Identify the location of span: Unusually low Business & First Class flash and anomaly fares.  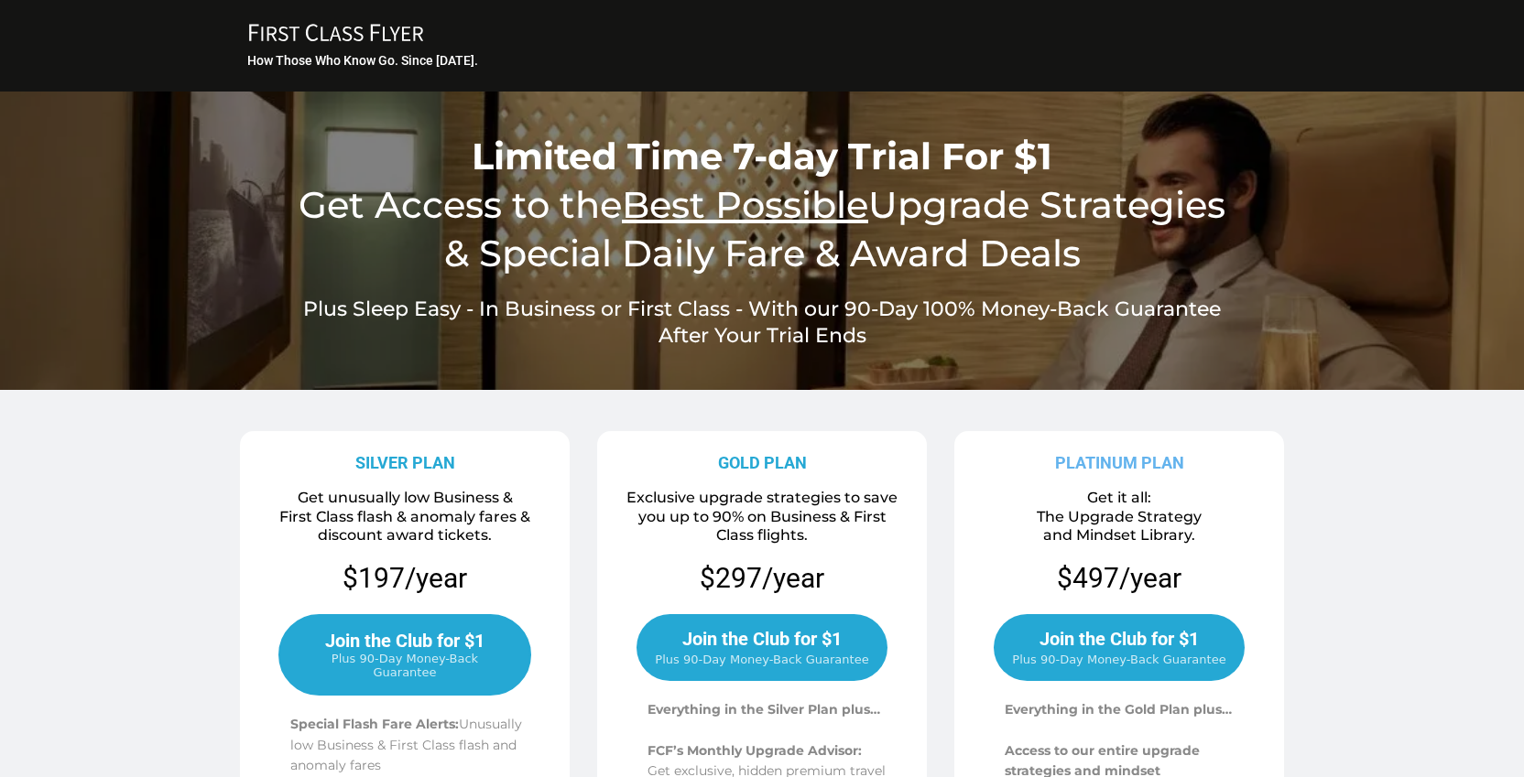
(406, 744).